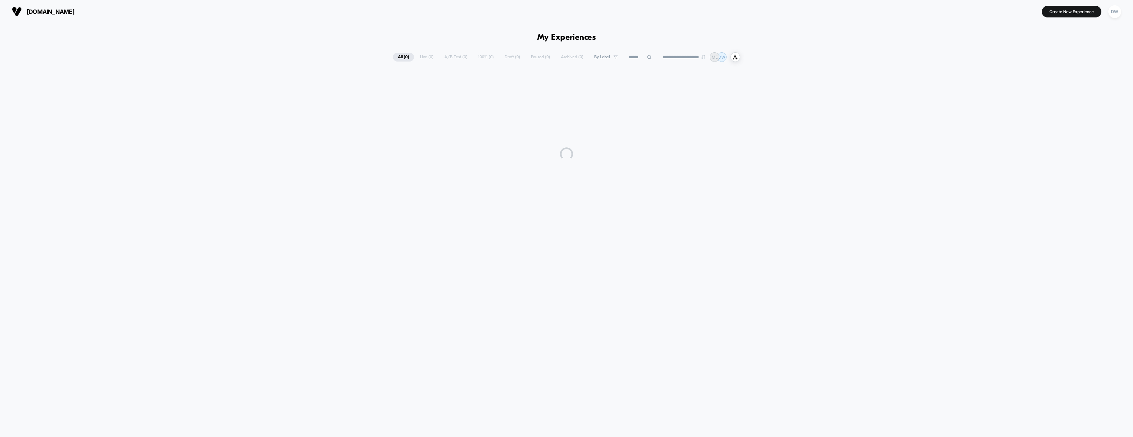 This screenshot has width=1133, height=437. What do you see at coordinates (567, 38) in the screenshot?
I see `h1: My Experiences` at bounding box center [567, 38].